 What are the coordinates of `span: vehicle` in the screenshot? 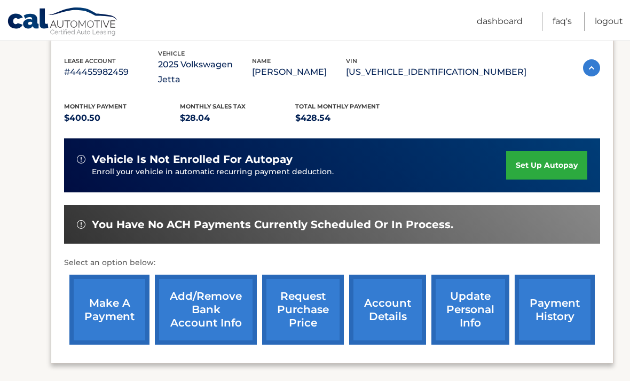 It's located at (171, 53).